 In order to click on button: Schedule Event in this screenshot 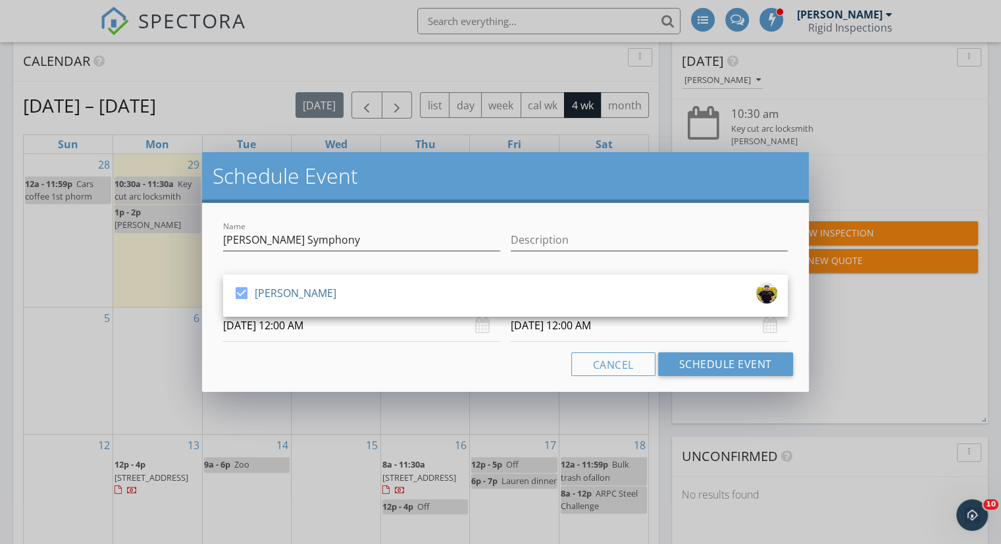, I will do `click(725, 364)`.